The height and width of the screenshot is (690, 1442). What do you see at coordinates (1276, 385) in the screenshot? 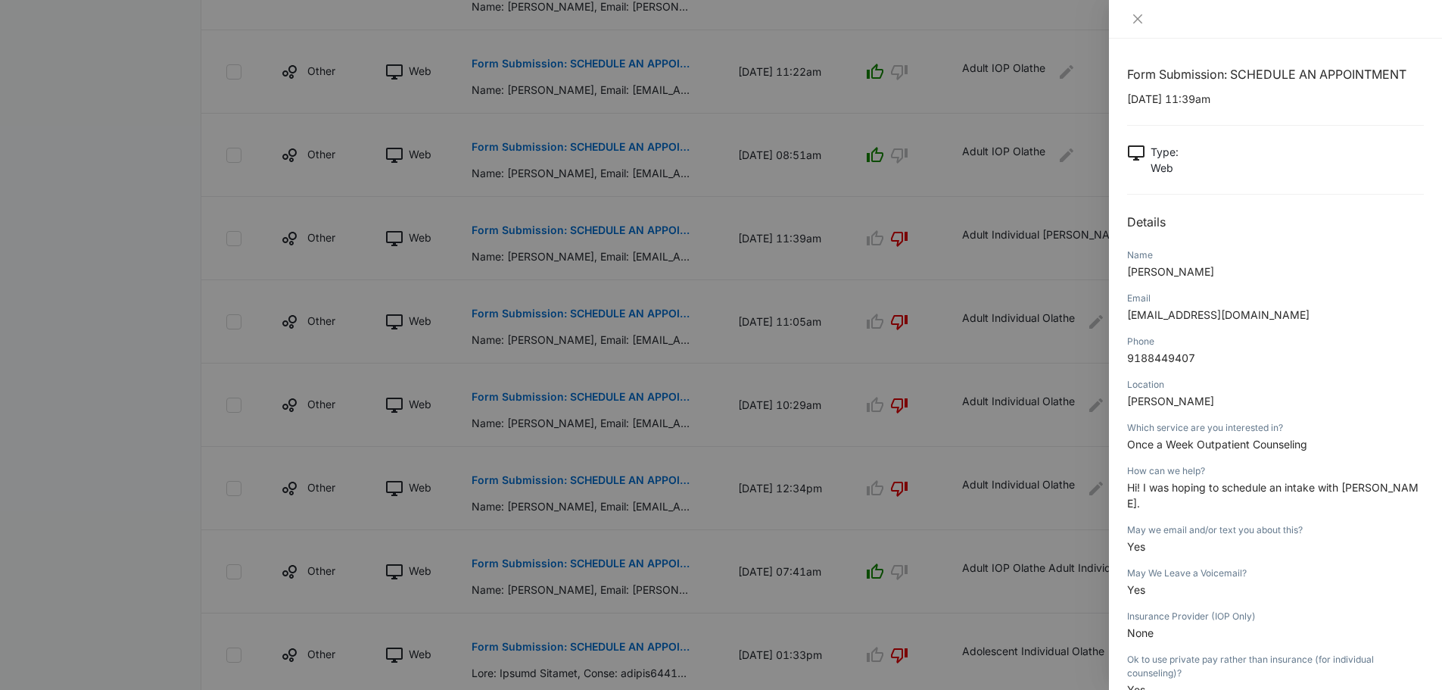
I see `div: Location` at bounding box center [1276, 385].